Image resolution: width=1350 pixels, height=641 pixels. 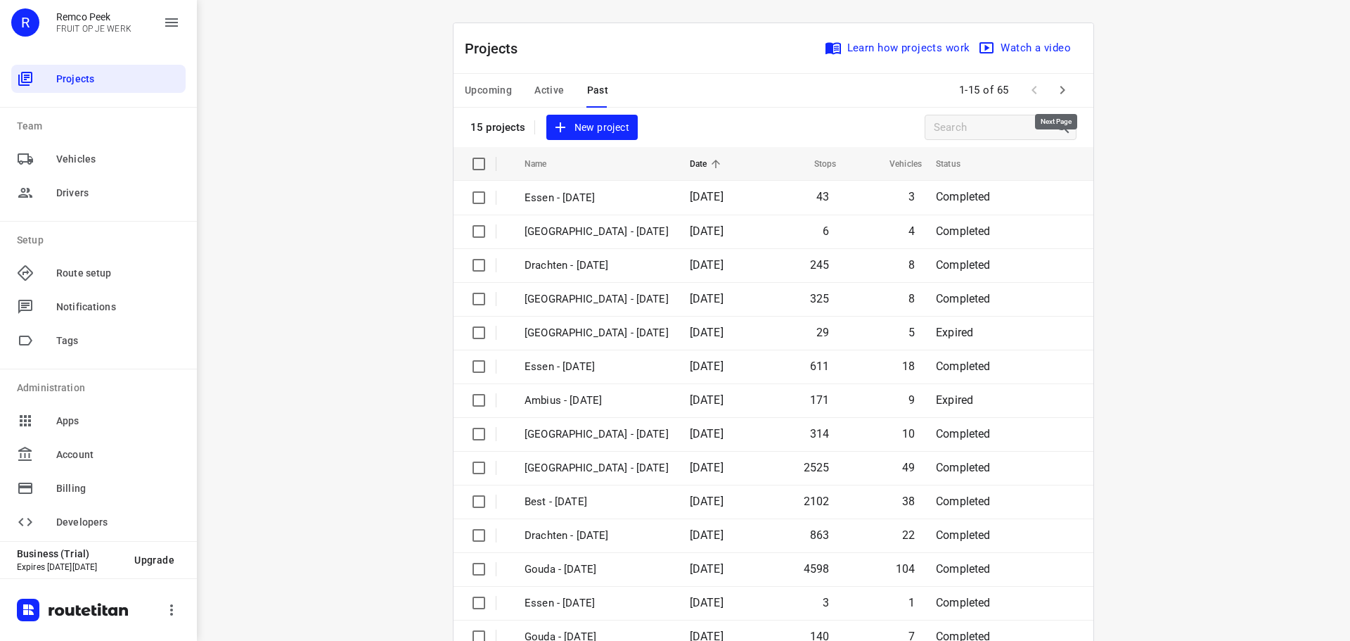 I want to click on div: Search, so click(x=1066, y=127).